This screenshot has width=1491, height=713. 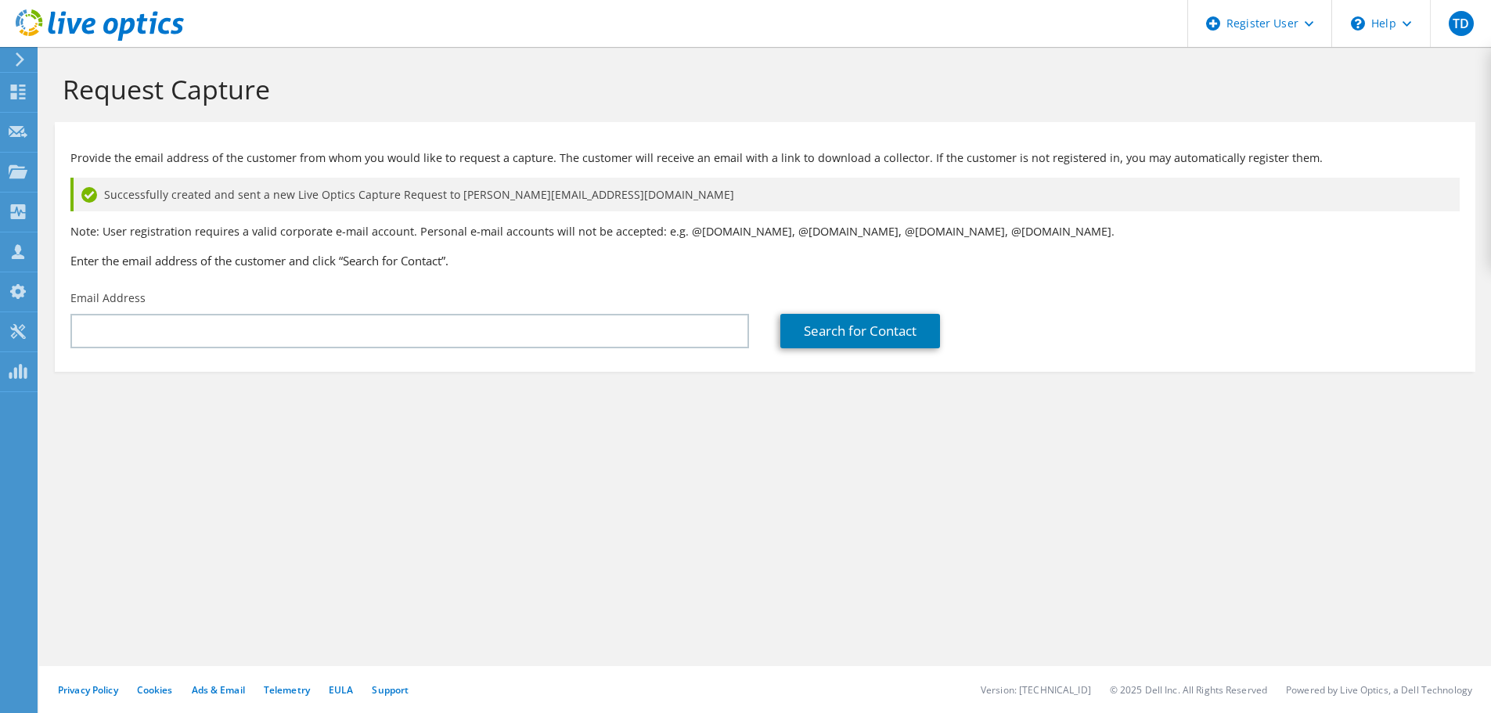 What do you see at coordinates (1462, 23) in the screenshot?
I see `span: TD` at bounding box center [1462, 23].